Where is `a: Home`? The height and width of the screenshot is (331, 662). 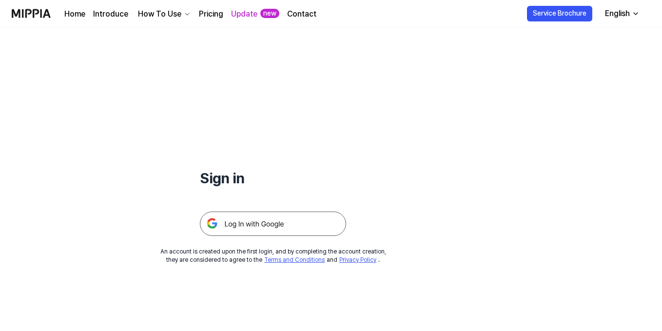 a: Home is located at coordinates (75, 14).